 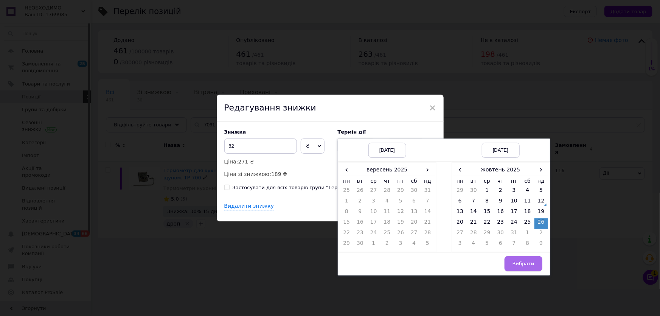 I want to click on th: вересень 2025, so click(x=387, y=170).